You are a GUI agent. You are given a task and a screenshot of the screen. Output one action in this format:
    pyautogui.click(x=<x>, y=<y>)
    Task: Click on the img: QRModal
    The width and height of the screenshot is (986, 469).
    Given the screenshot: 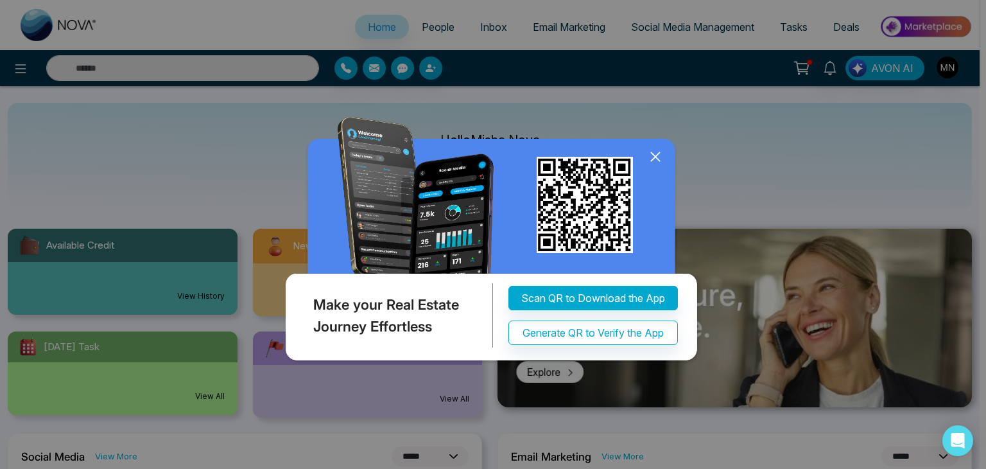 What is the action you would take?
    pyautogui.click(x=493, y=241)
    